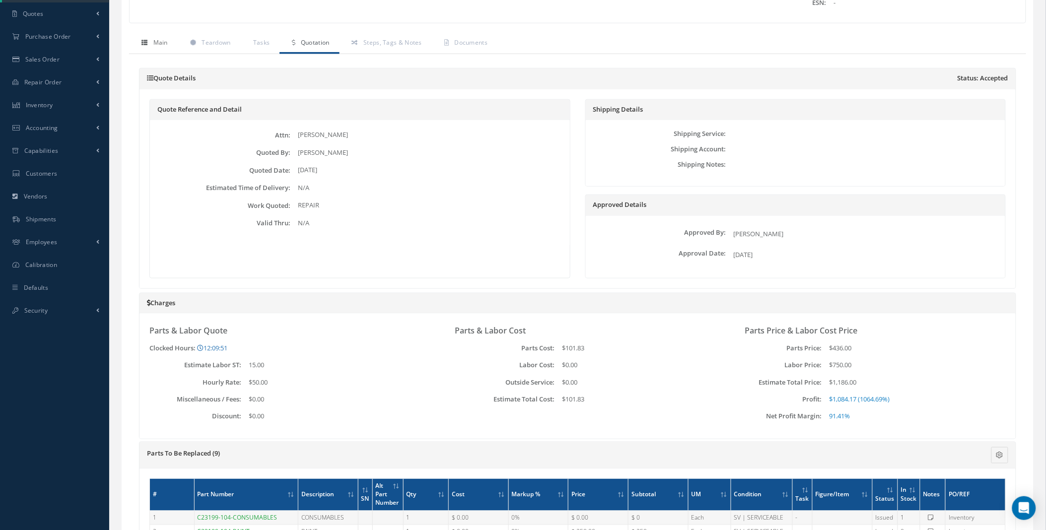 Image resolution: width=1046 pixels, height=530 pixels. What do you see at coordinates (262, 42) in the screenshot?
I see `span: Tasks` at bounding box center [262, 42].